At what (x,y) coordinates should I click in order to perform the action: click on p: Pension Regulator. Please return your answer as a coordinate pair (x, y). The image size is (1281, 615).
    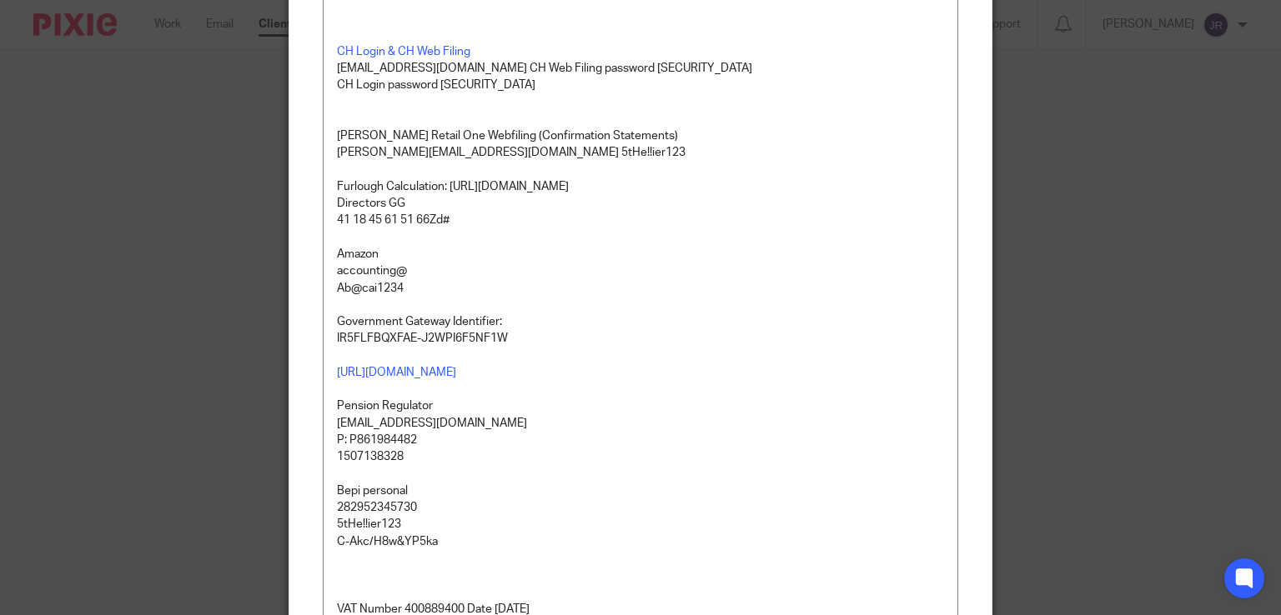
    Looking at the image, I should click on (640, 406).